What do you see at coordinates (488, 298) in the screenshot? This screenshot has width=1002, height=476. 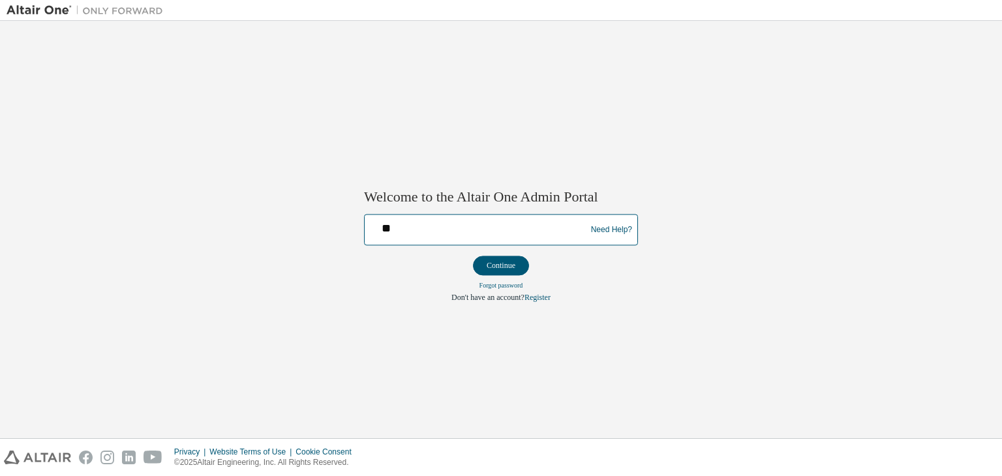 I see `span: Don't have an account?` at bounding box center [488, 298].